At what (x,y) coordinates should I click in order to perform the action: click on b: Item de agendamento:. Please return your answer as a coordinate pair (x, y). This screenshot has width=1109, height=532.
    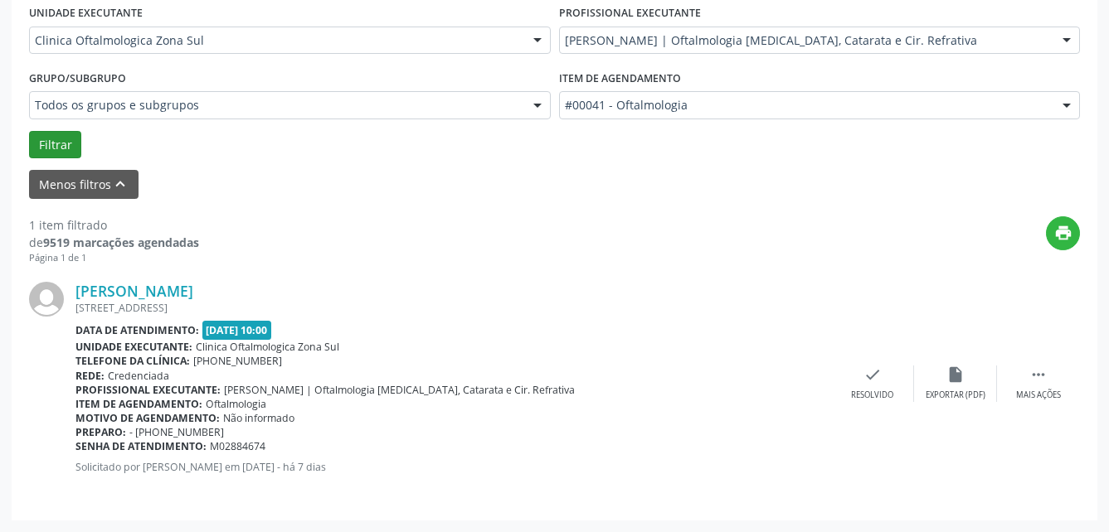
    Looking at the image, I should click on (139, 404).